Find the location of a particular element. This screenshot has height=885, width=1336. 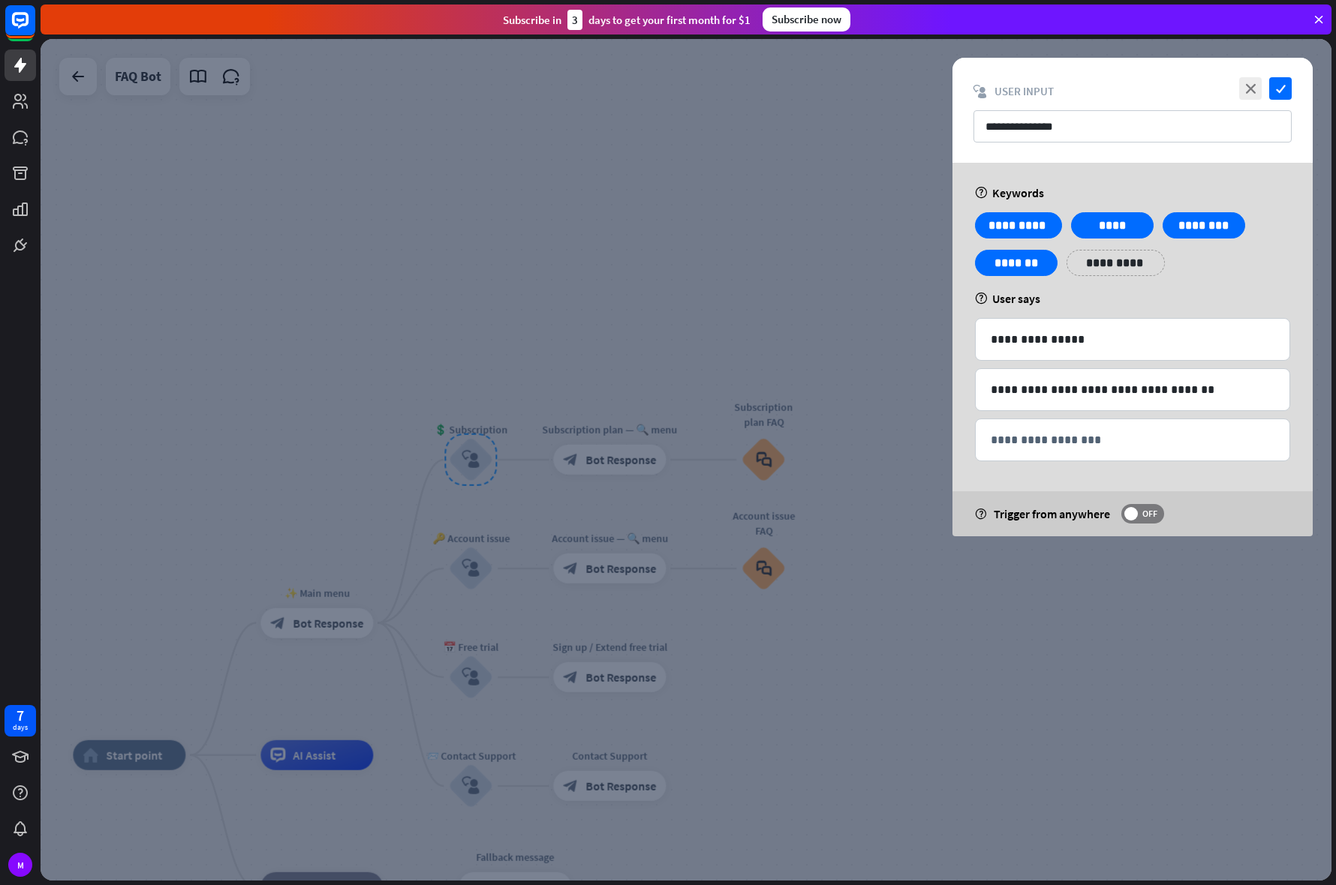

span: OFF is located at coordinates (1149, 514).